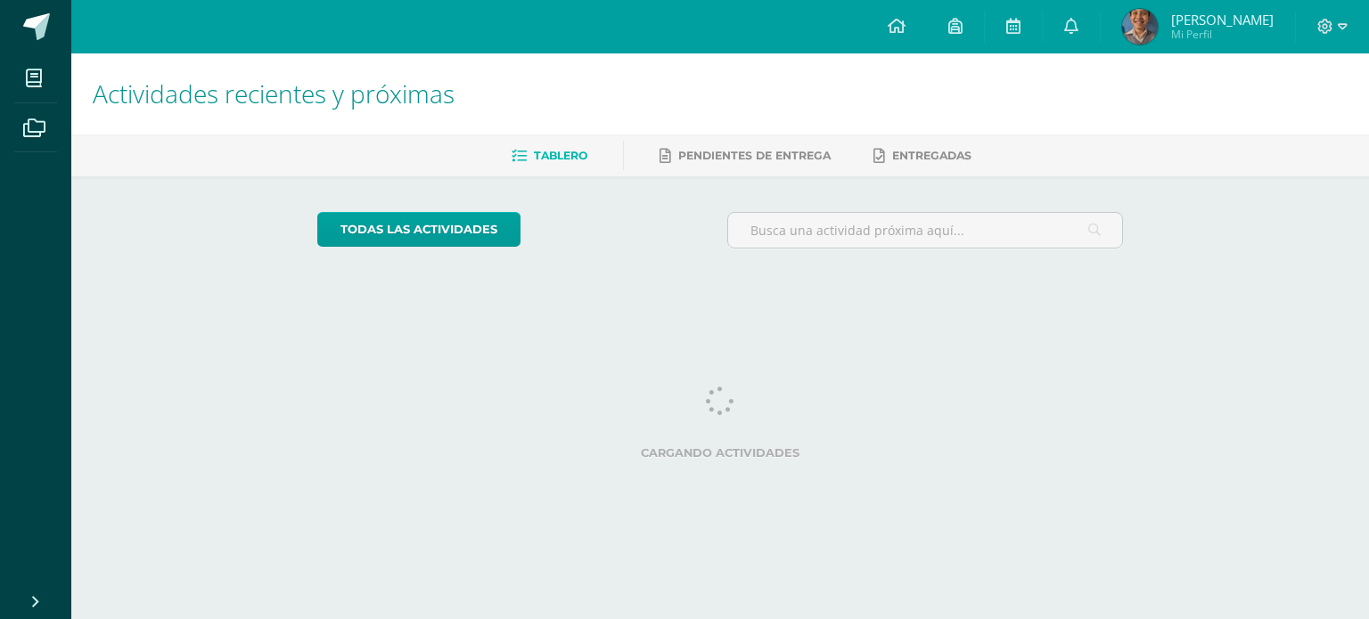 This screenshot has width=1369, height=619. Describe the element at coordinates (1140, 27) in the screenshot. I see `img: 089e47a4a87b524395cd23be99b64361.png` at that location.